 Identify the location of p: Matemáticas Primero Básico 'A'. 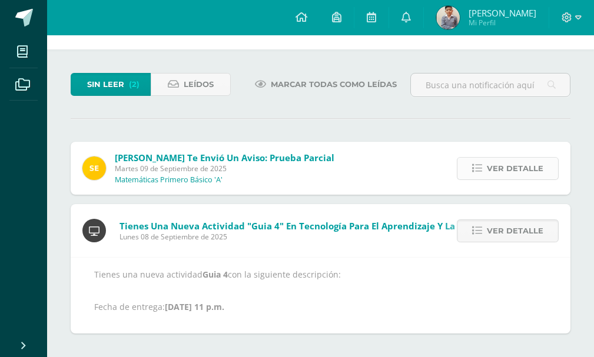
(168, 180).